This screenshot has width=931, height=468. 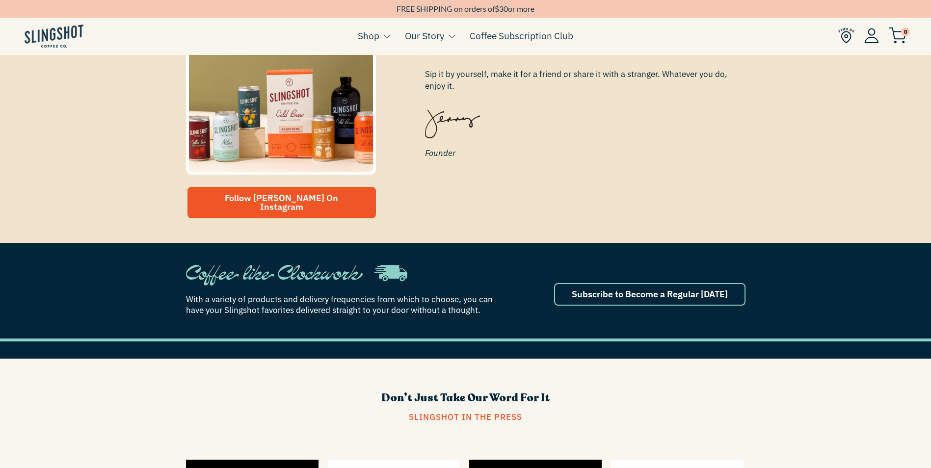 What do you see at coordinates (452, 119) in the screenshot?
I see `img: jennysig-1635968069213_112x.png` at bounding box center [452, 119].